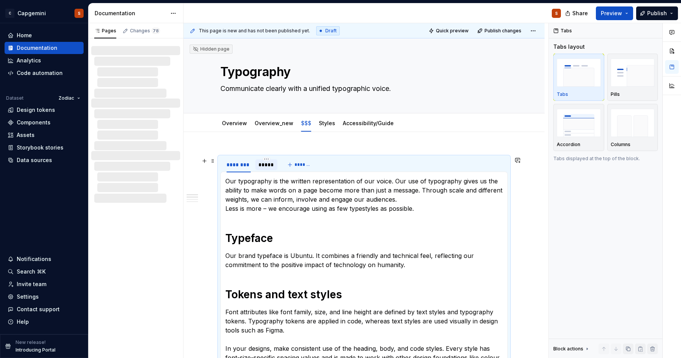 The image size is (681, 358). Describe the element at coordinates (44, 110) in the screenshot. I see `a: Design tokens` at that location.